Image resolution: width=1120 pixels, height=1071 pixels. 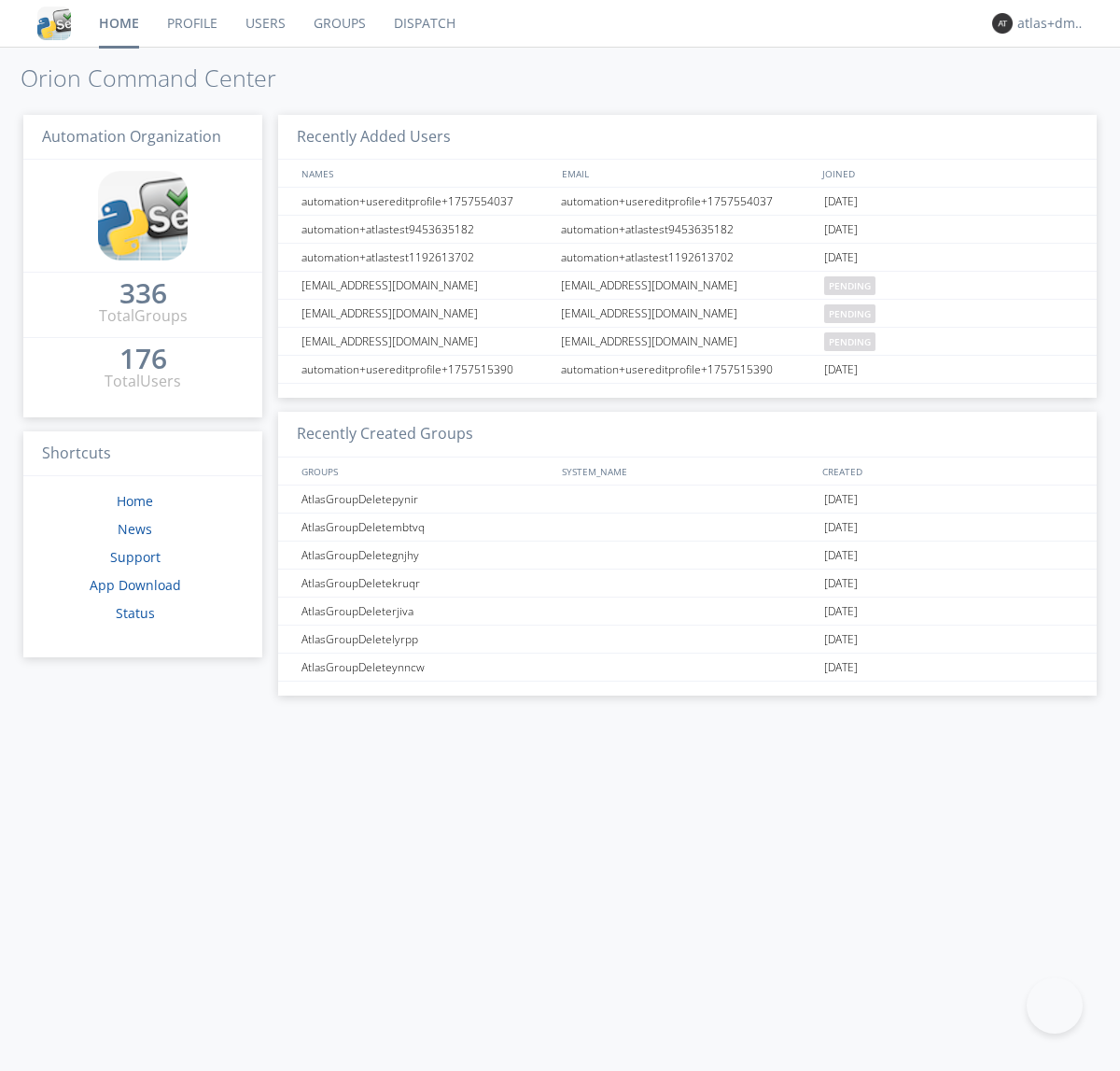 I want to click on a: 336, so click(x=143, y=294).